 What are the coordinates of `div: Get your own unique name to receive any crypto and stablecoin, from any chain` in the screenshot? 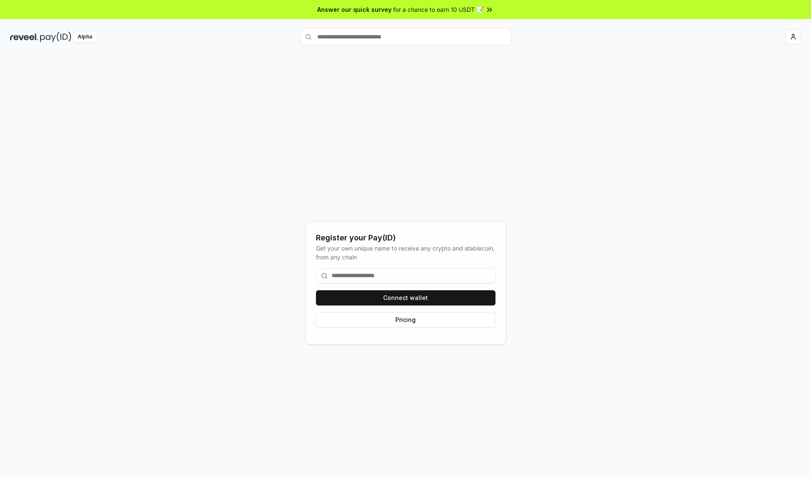 It's located at (405, 253).